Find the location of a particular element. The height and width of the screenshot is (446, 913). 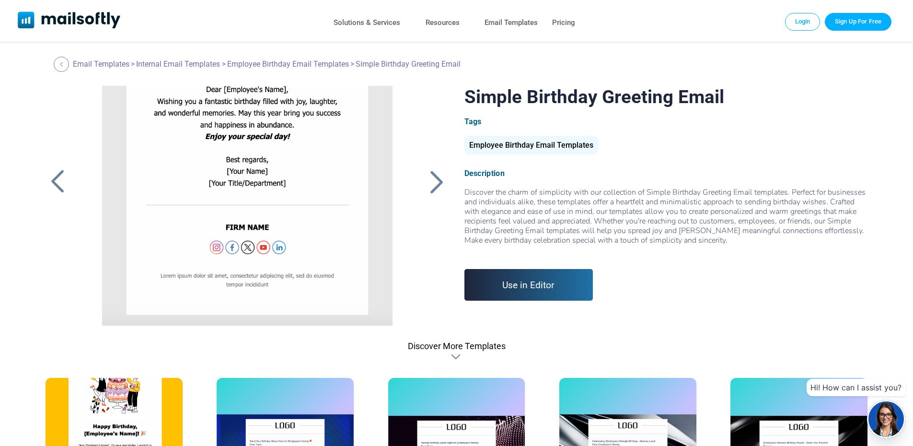

a: Resources is located at coordinates (442, 23).